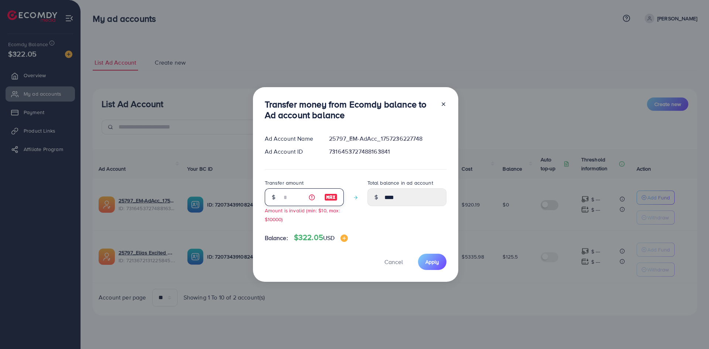 Image resolution: width=709 pixels, height=349 pixels. What do you see at coordinates (432, 262) in the screenshot?
I see `span: Apply` at bounding box center [432, 262].